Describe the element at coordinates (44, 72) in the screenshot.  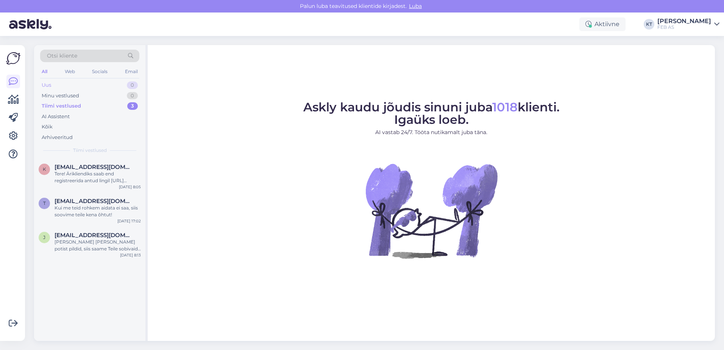
I see `div: All` at that location.